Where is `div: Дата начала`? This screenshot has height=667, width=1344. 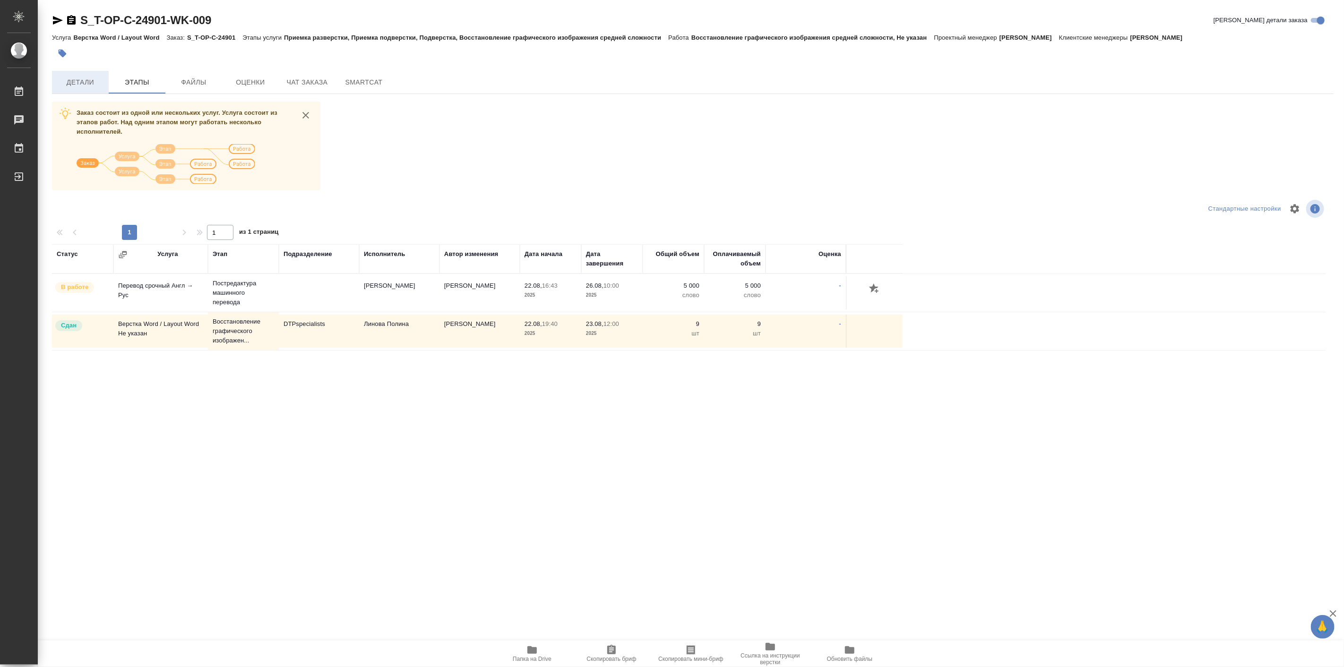
div: Дата начала is located at coordinates (543, 254).